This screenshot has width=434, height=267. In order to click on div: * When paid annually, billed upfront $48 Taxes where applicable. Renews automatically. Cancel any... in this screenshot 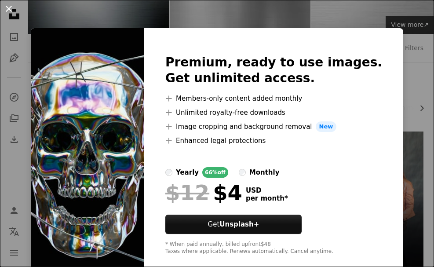, I will do `click(274, 248)`.